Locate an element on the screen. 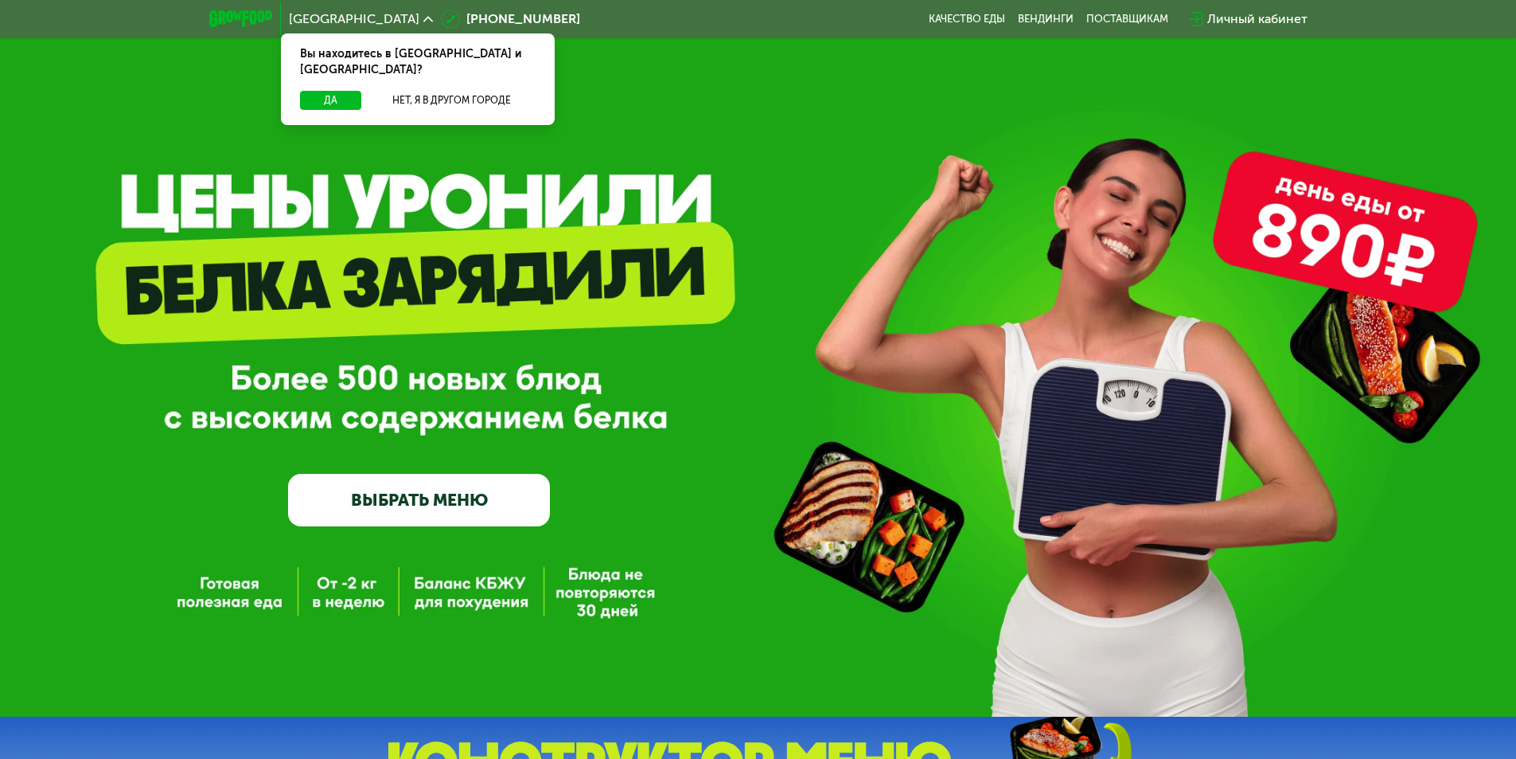 This screenshot has width=1516, height=759. div: поставщикам is located at coordinates (1127, 19).